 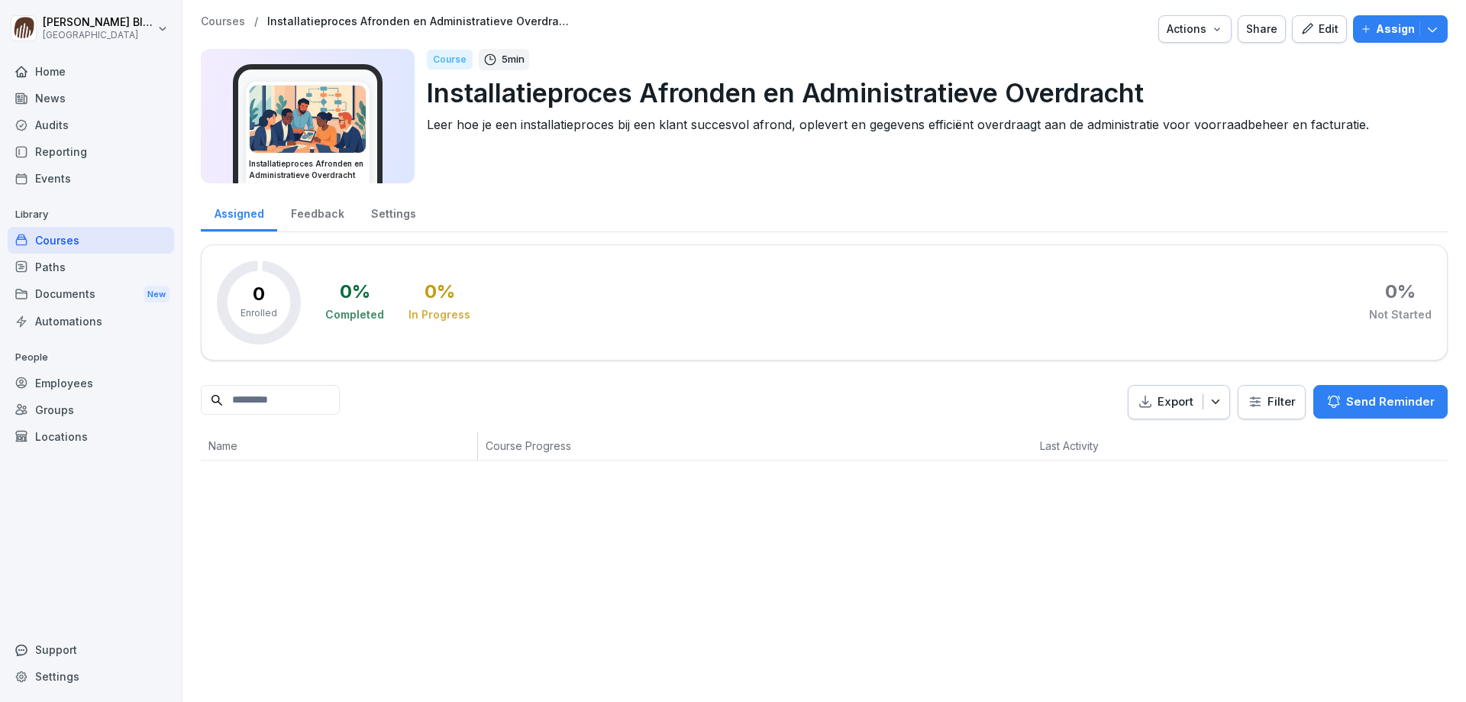 What do you see at coordinates (91, 151) in the screenshot?
I see `a: Reporting` at bounding box center [91, 151].